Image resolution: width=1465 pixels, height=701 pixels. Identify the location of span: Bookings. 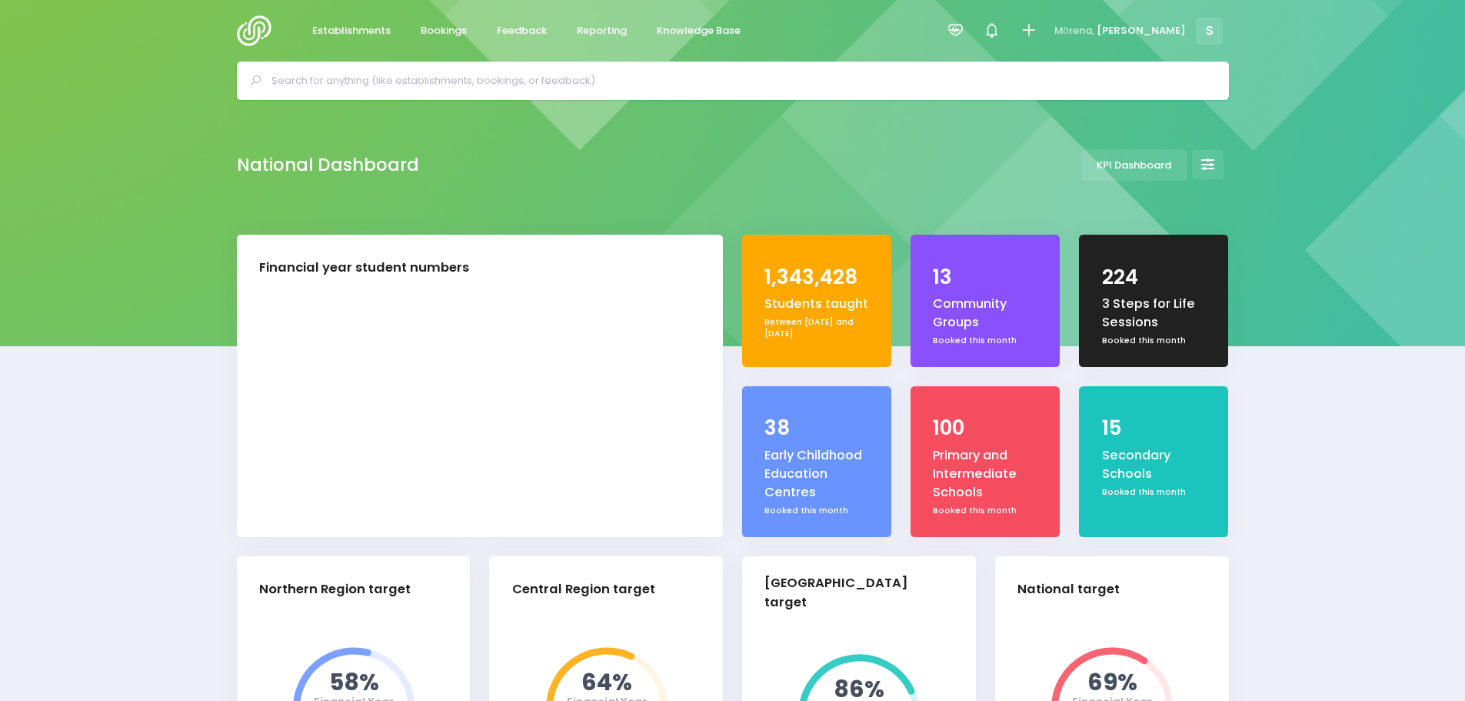
(444, 31).